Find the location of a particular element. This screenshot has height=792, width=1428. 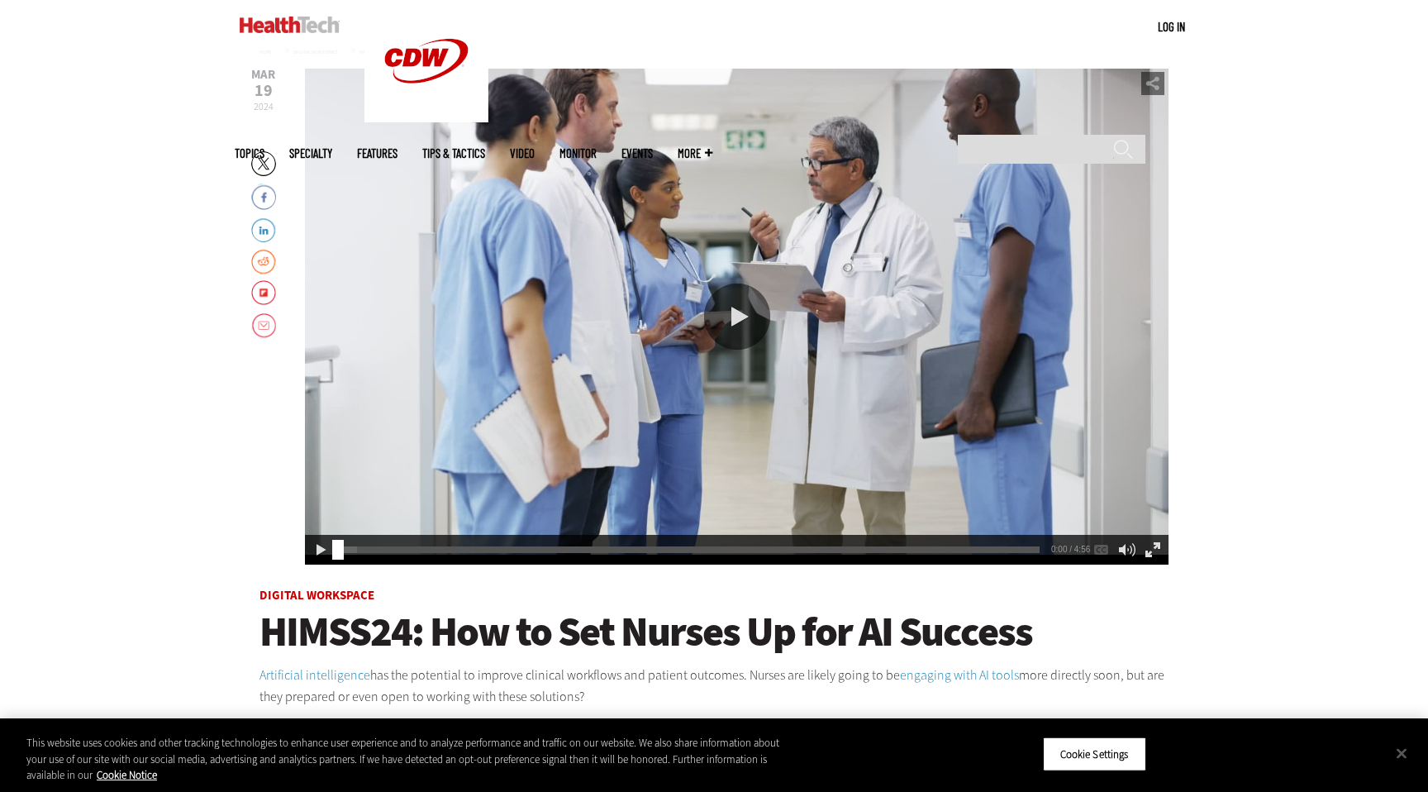

a: Tips & Tactics is located at coordinates (454, 153).